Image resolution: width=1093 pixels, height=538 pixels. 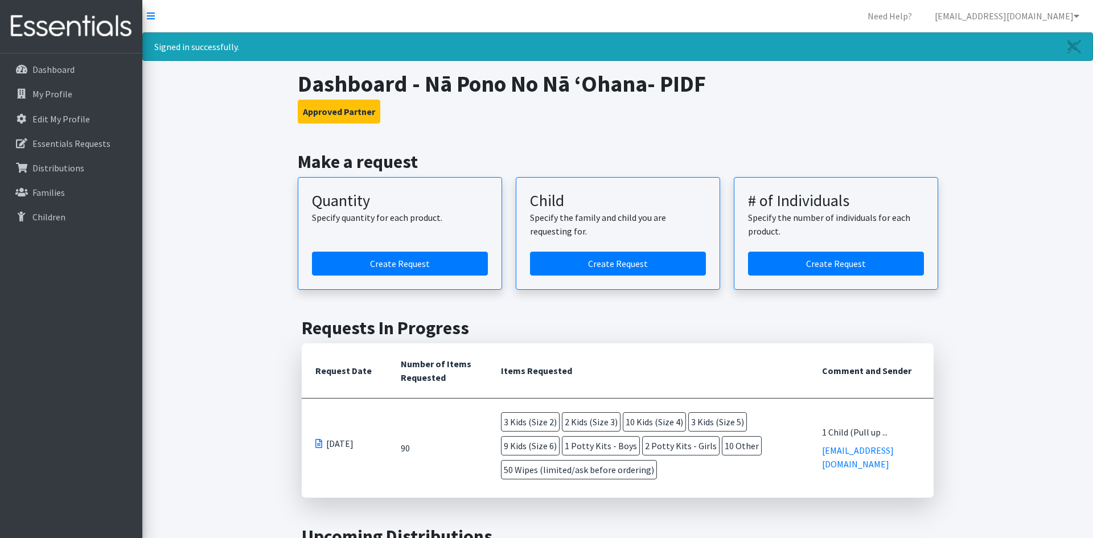 What do you see at coordinates (717, 422) in the screenshot?
I see `span: 3 Kids (Size 5)` at bounding box center [717, 422].